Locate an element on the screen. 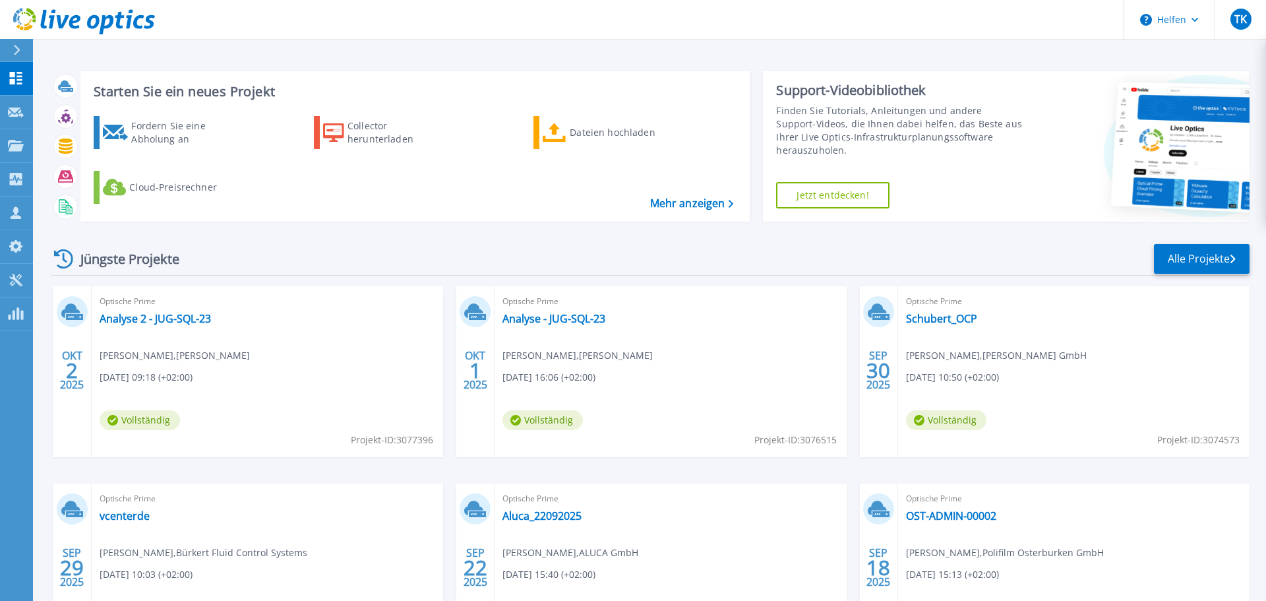  font: Fordern Sie eine Abholung an is located at coordinates (168, 132).